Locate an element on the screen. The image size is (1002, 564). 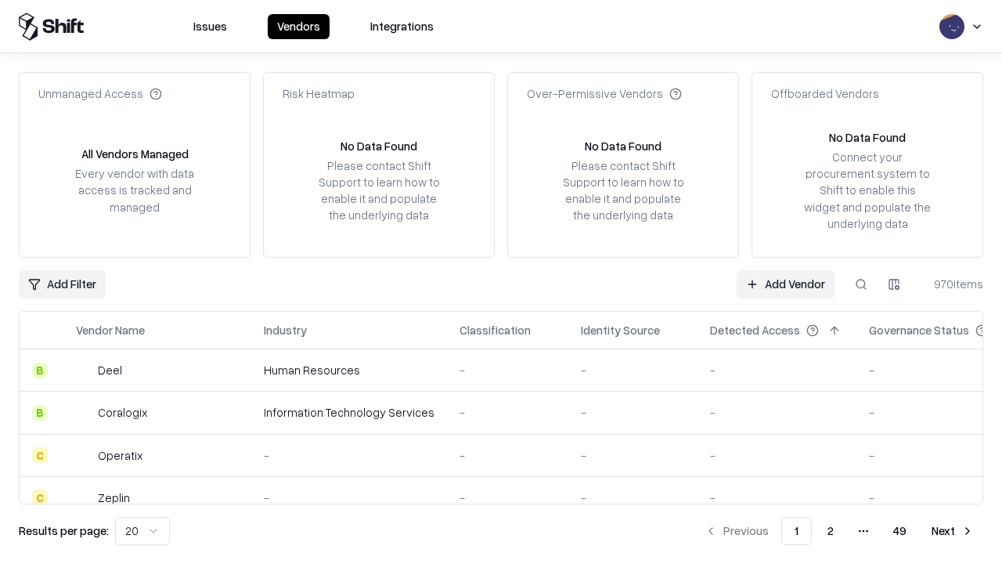
button: Next is located at coordinates (953, 531).